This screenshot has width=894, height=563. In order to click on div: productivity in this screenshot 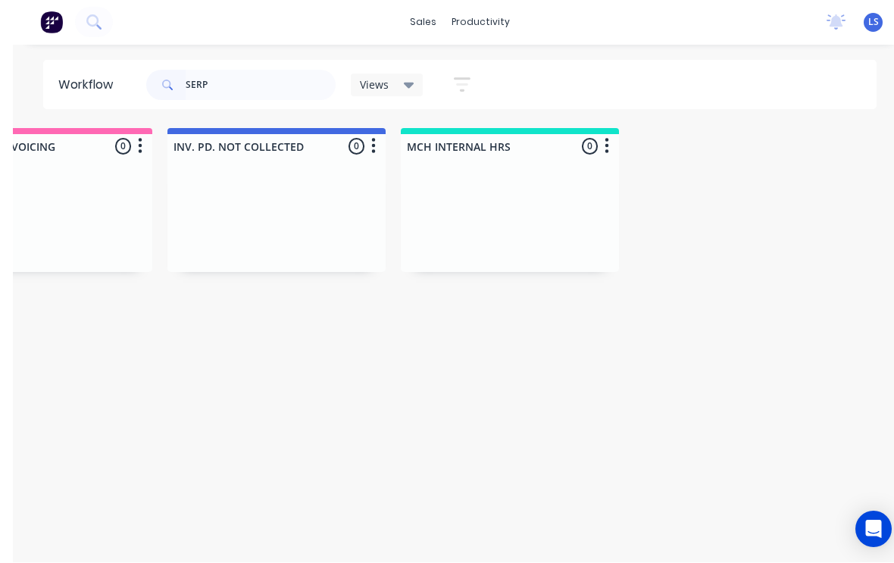, I will do `click(468, 23)`.